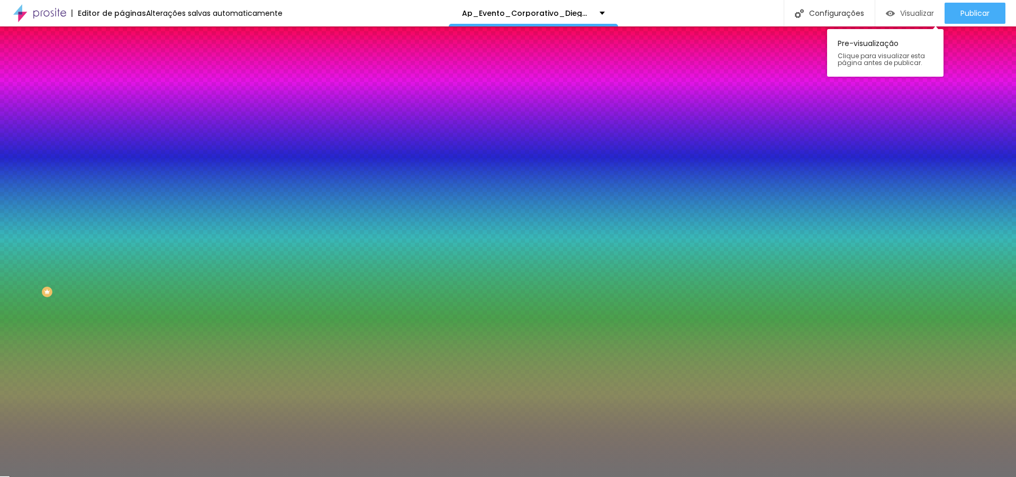  What do you see at coordinates (799, 13) in the screenshot?
I see `img: Icone` at bounding box center [799, 13].